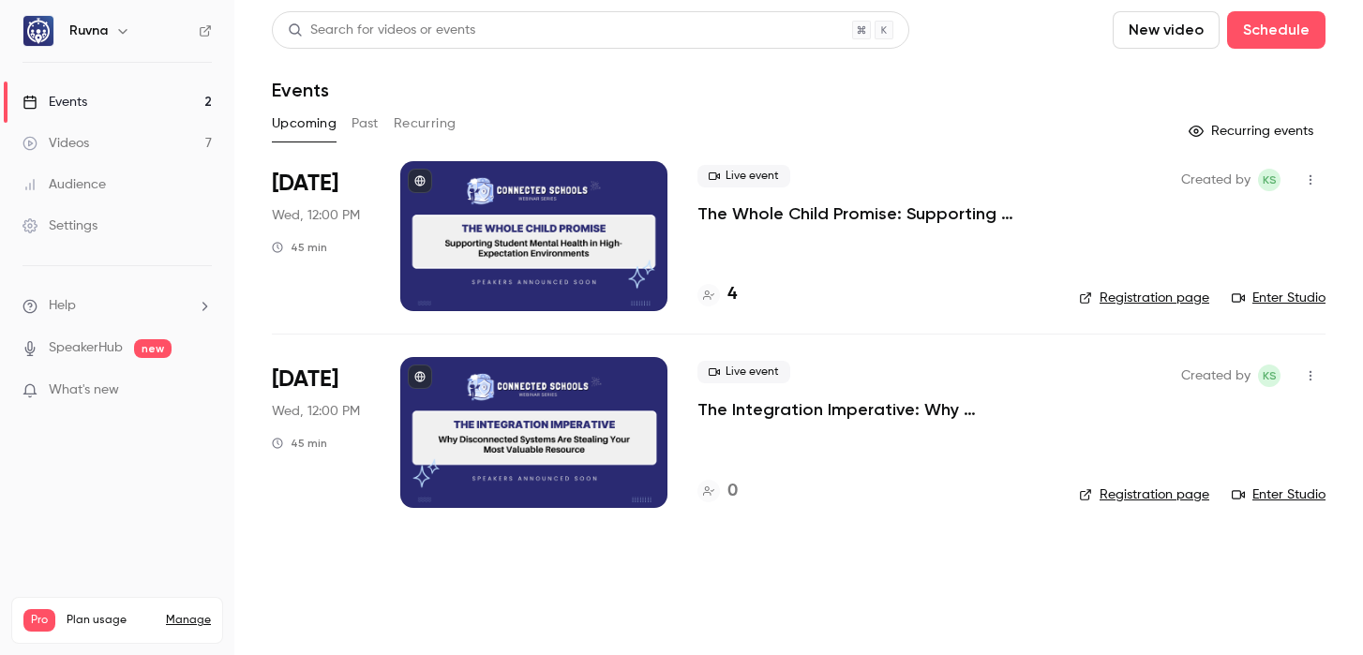 Image resolution: width=1363 pixels, height=655 pixels. Describe the element at coordinates (83, 390) in the screenshot. I see `span: What's new` at that location.